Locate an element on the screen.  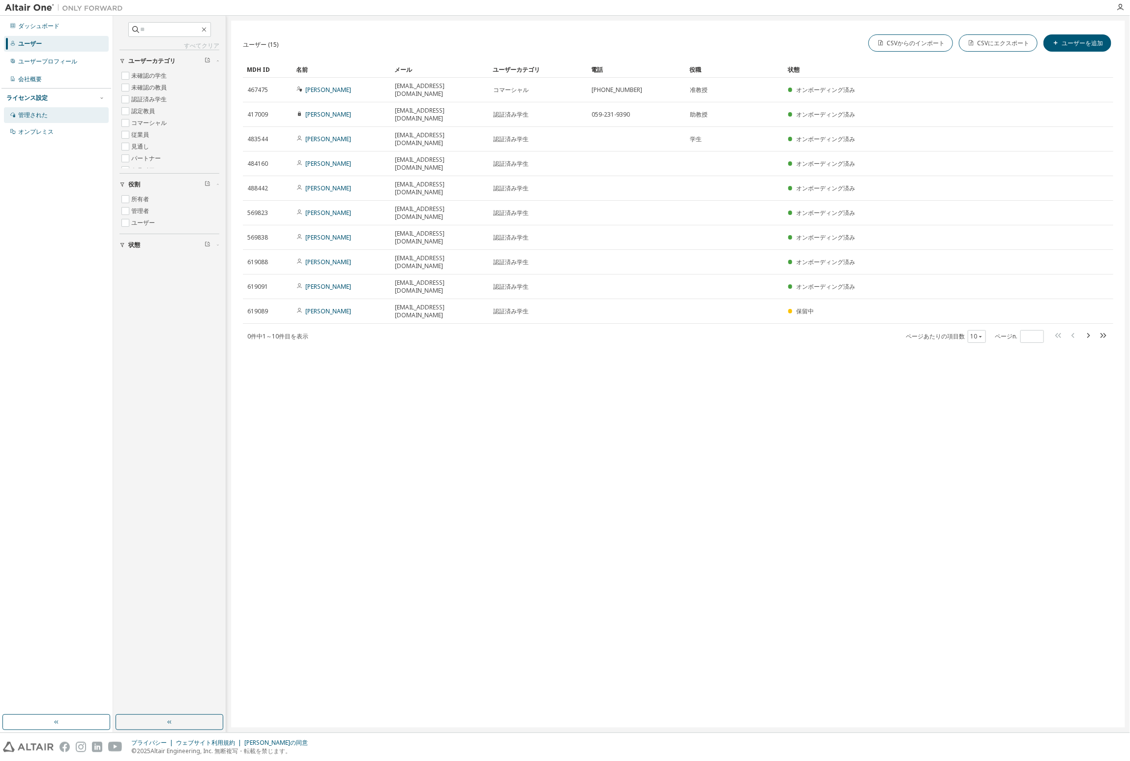
font: ユーザープロフィール is located at coordinates (48, 61).